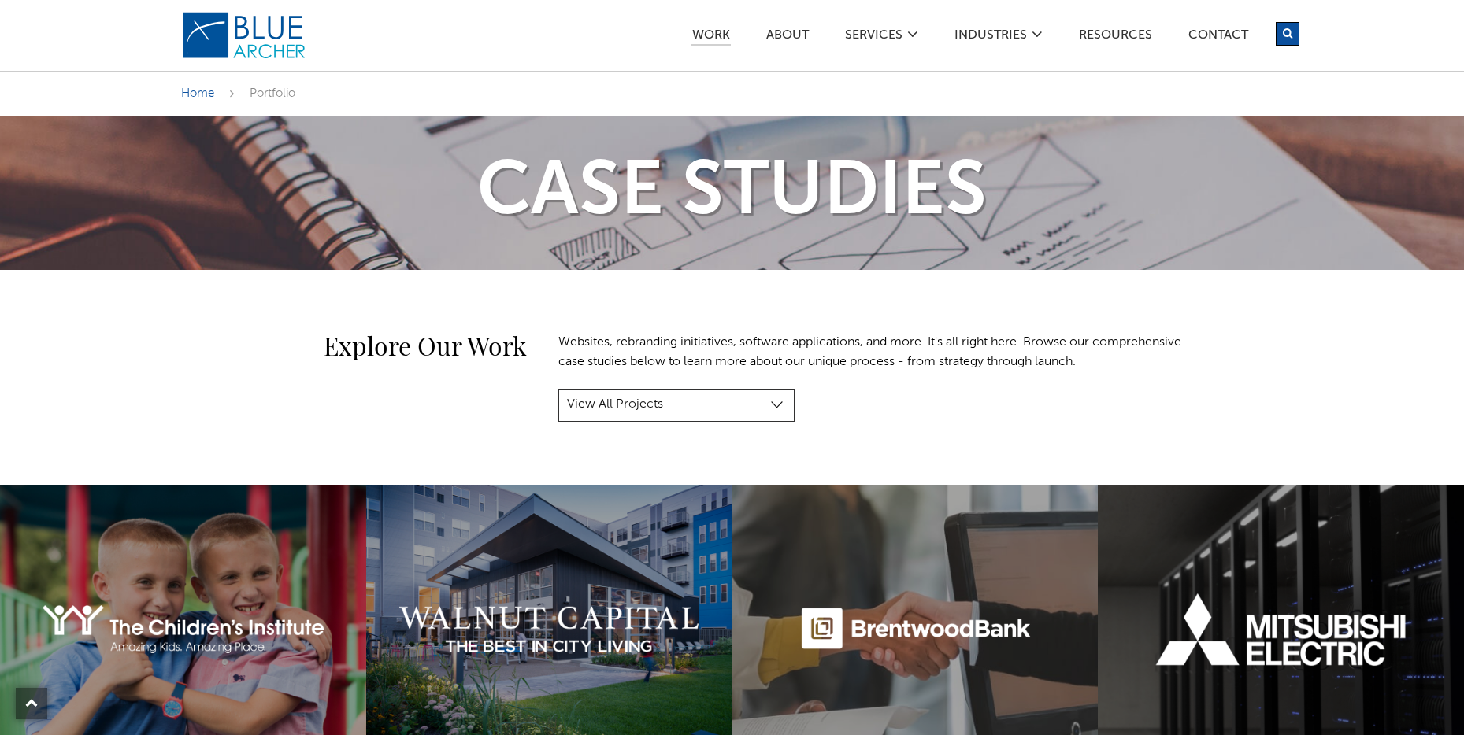 Image resolution: width=1464 pixels, height=735 pixels. What do you see at coordinates (873, 353) in the screenshot?
I see `p: Websites, rebranding initiatives, software applications, and more. It's all right here. Browse ou...` at bounding box center [873, 353].